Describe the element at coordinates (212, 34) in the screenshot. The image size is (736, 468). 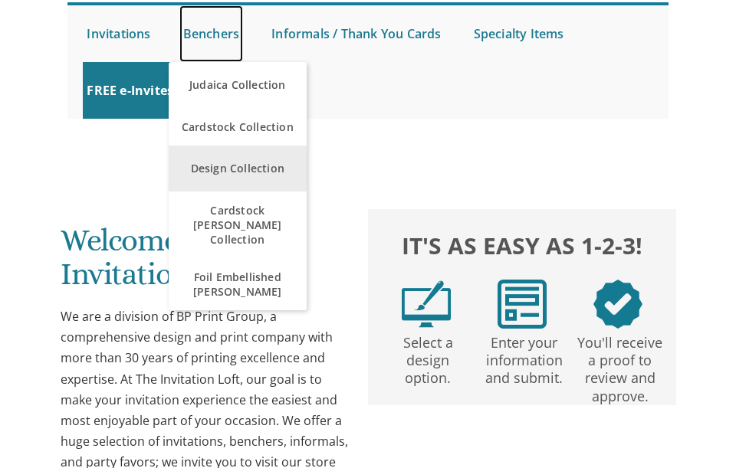
I see `a: Benchers` at that location.